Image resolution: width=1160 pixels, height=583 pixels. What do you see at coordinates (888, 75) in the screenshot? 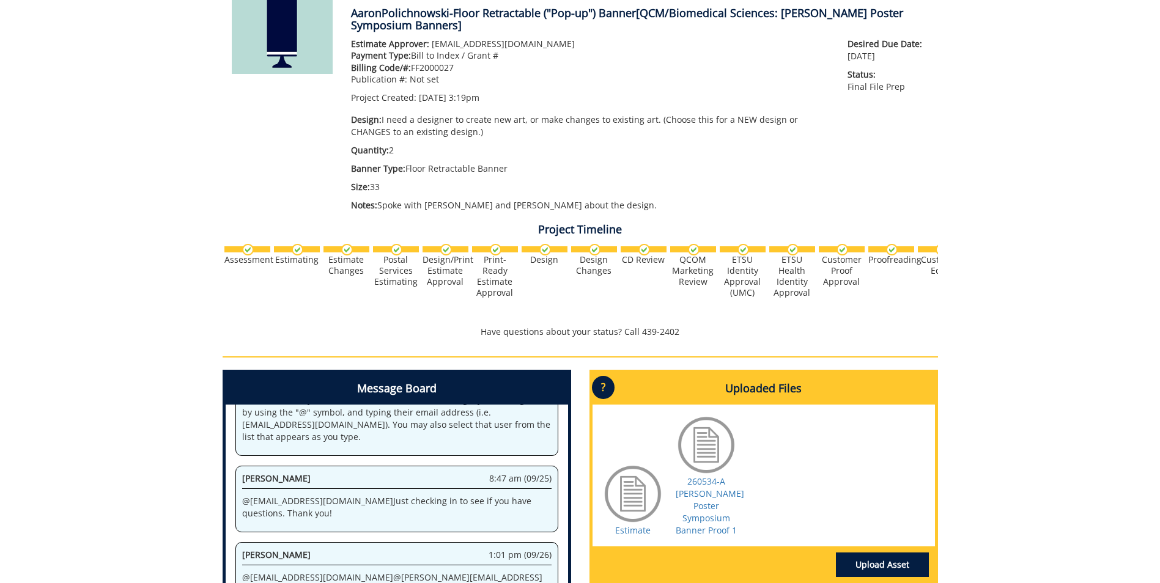
I see `span: Status:` at bounding box center [888, 75].